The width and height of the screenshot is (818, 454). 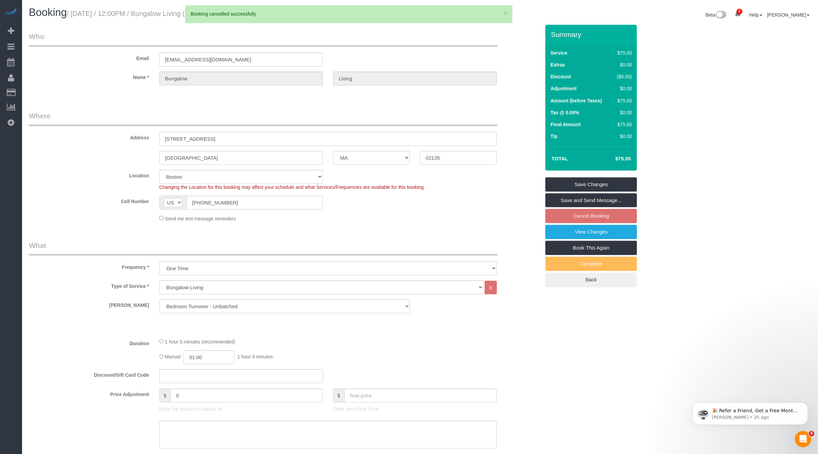 I want to click on label: Email, so click(x=89, y=57).